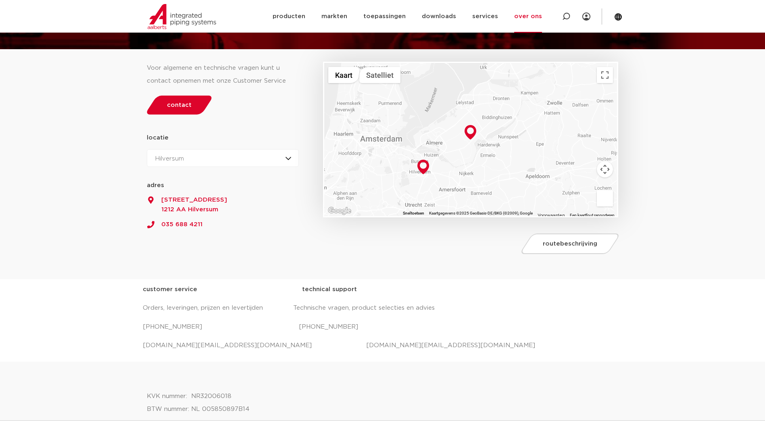  What do you see at coordinates (249, 289) in the screenshot?
I see `strong: customer service technical support` at bounding box center [249, 289].